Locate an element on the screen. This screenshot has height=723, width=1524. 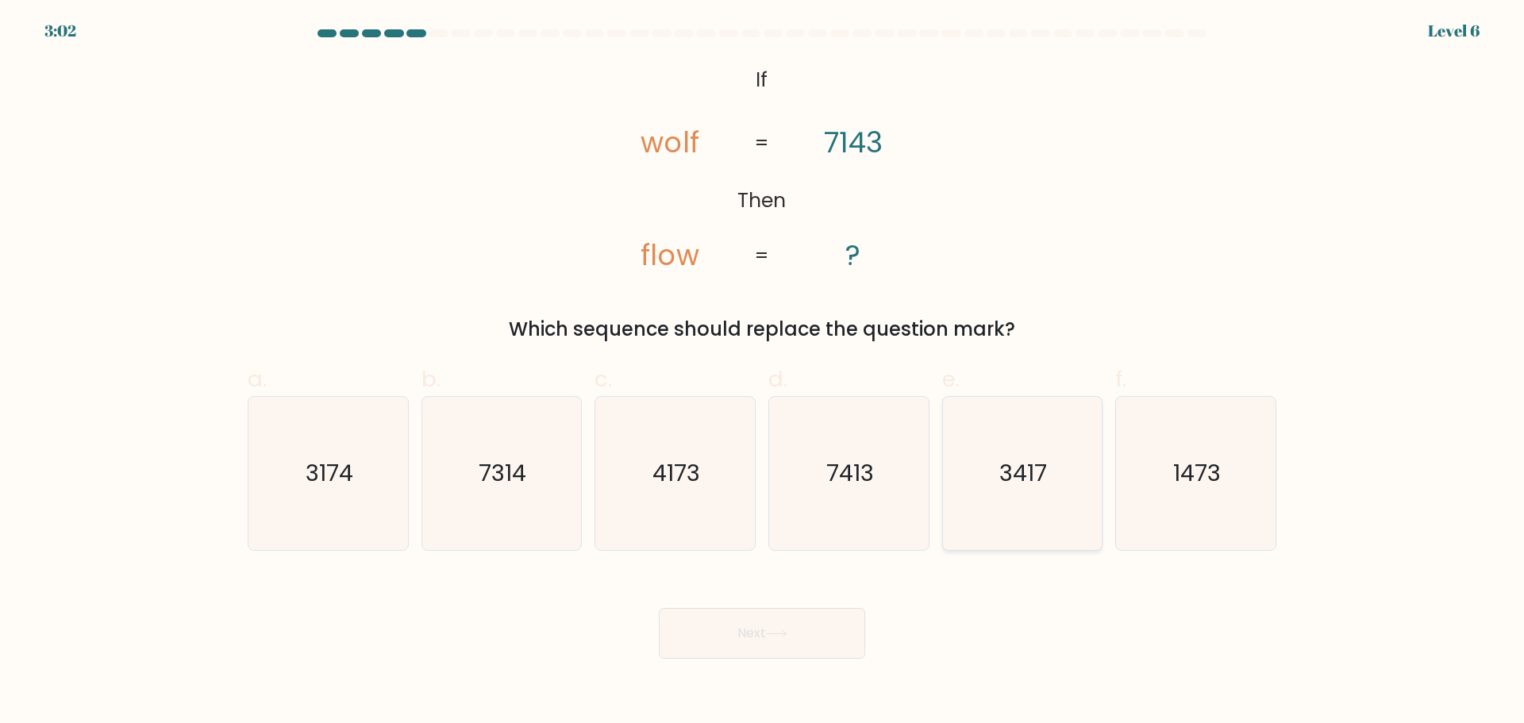
div: 3:02 is located at coordinates (60, 31).